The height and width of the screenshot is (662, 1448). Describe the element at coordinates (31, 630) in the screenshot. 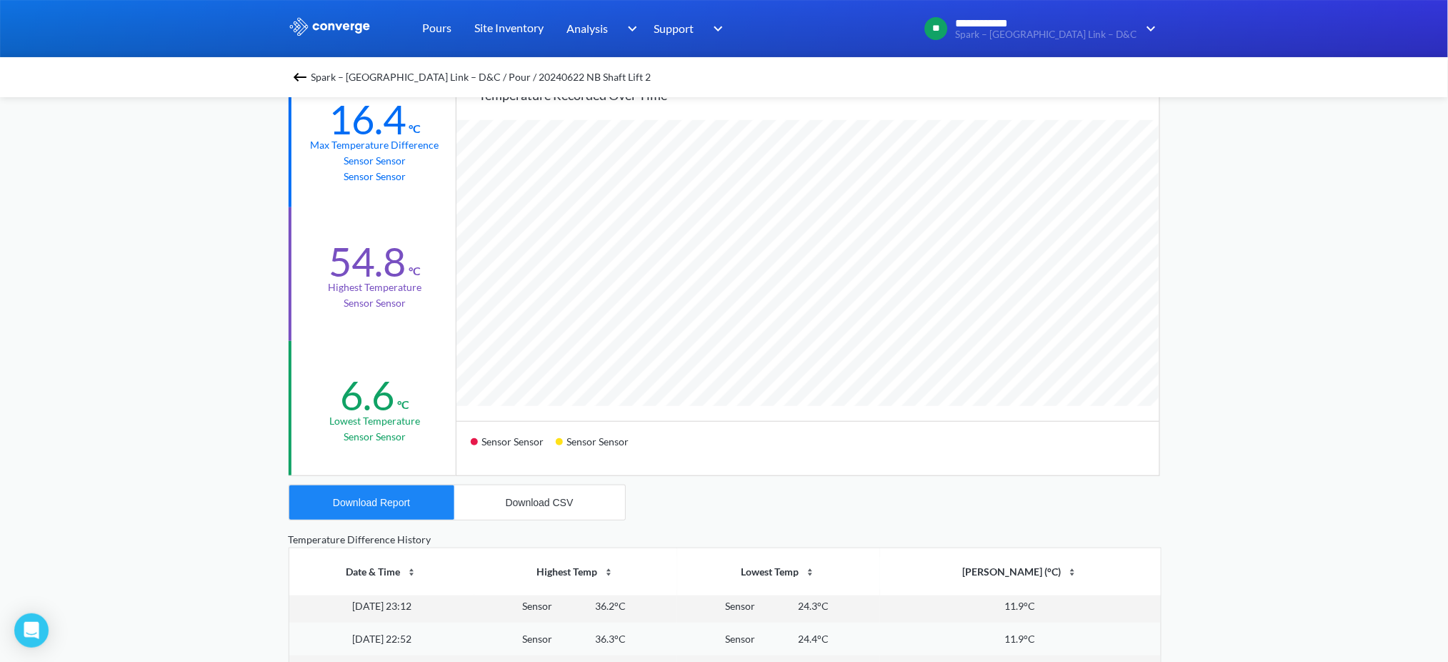

I see `div: Open Intercom Messenger` at that location.